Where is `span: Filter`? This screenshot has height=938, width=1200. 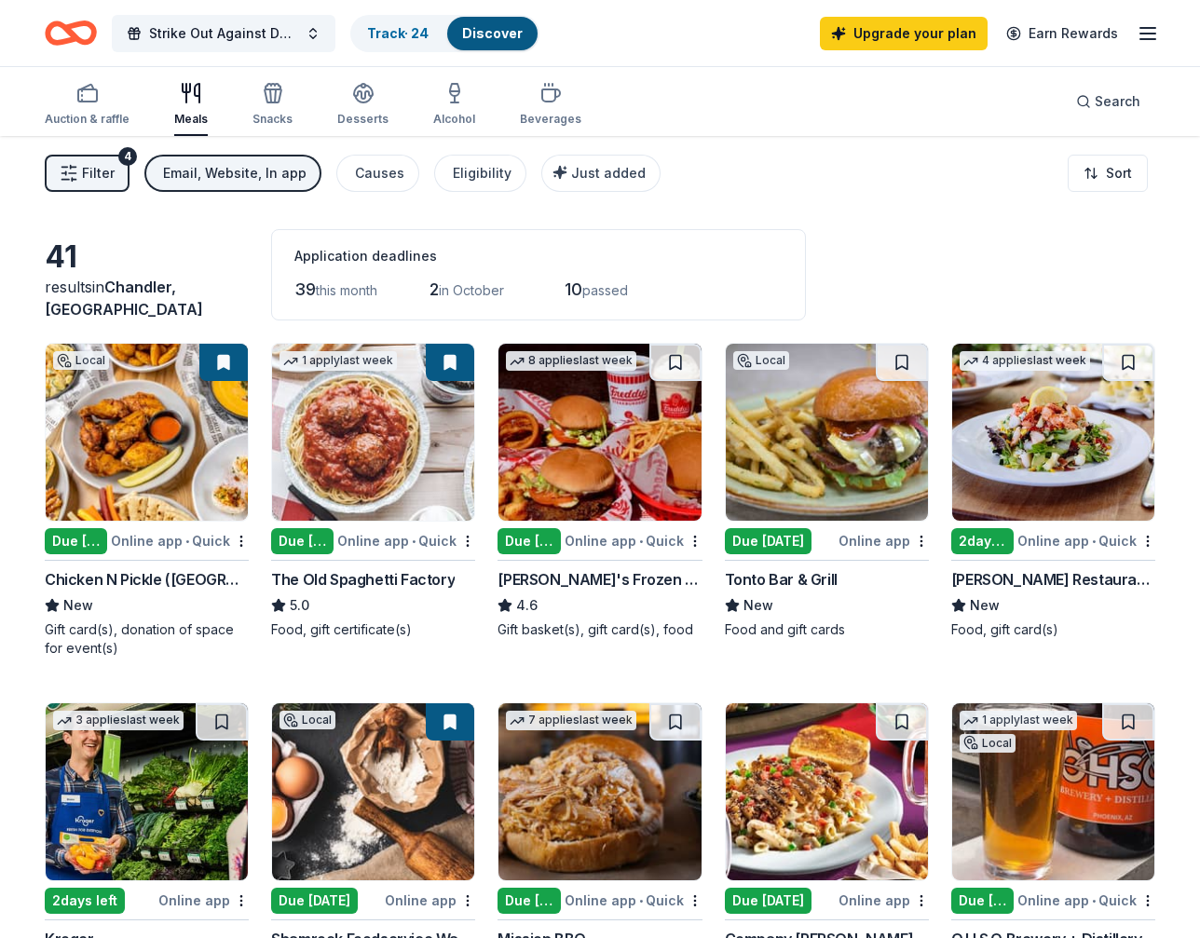
span: Filter is located at coordinates (98, 173).